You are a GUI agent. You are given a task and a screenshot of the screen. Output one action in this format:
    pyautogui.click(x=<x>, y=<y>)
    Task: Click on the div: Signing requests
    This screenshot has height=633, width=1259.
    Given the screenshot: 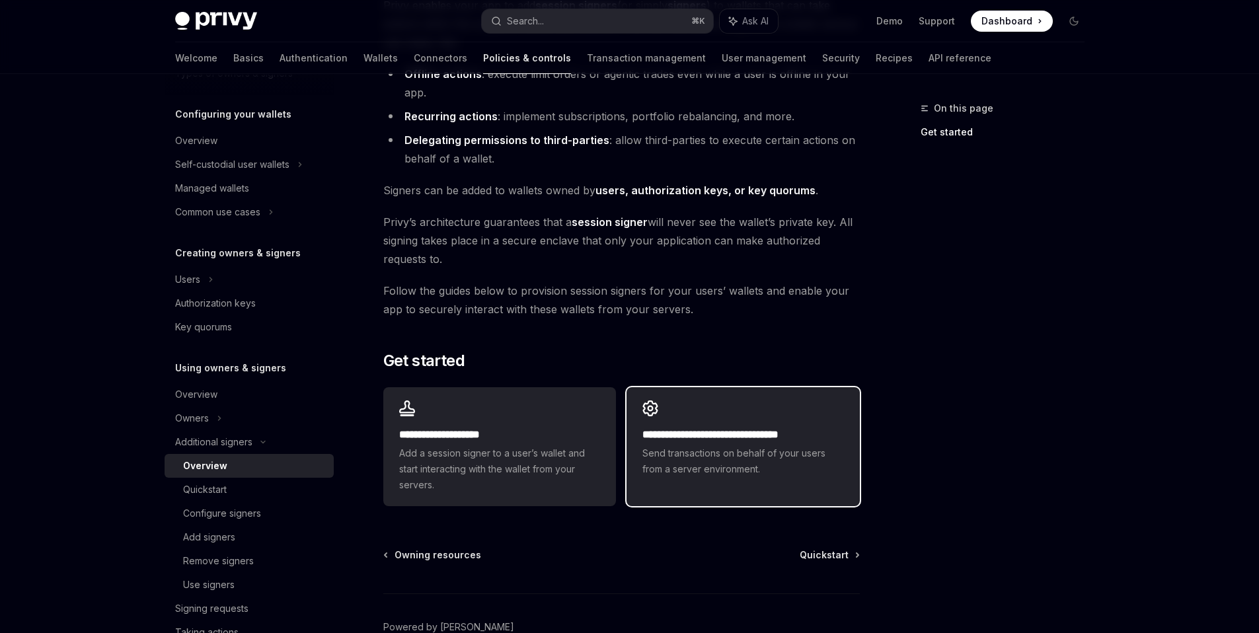 What is the action you would take?
    pyautogui.click(x=211, y=608)
    